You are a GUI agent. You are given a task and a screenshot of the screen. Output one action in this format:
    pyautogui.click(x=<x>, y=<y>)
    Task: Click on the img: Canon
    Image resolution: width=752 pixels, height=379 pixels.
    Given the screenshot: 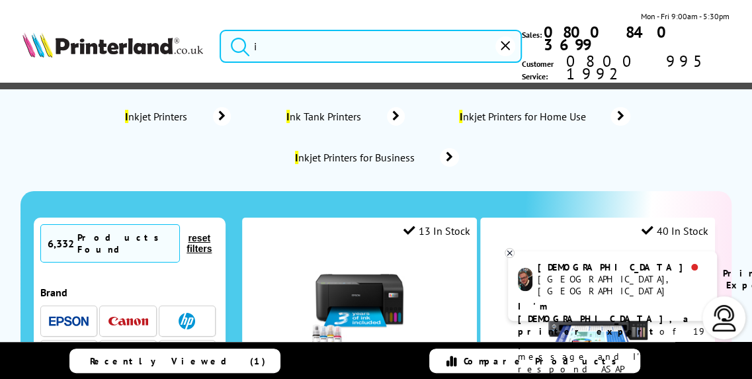 What is the action you would take?
    pyautogui.click(x=128, y=321)
    